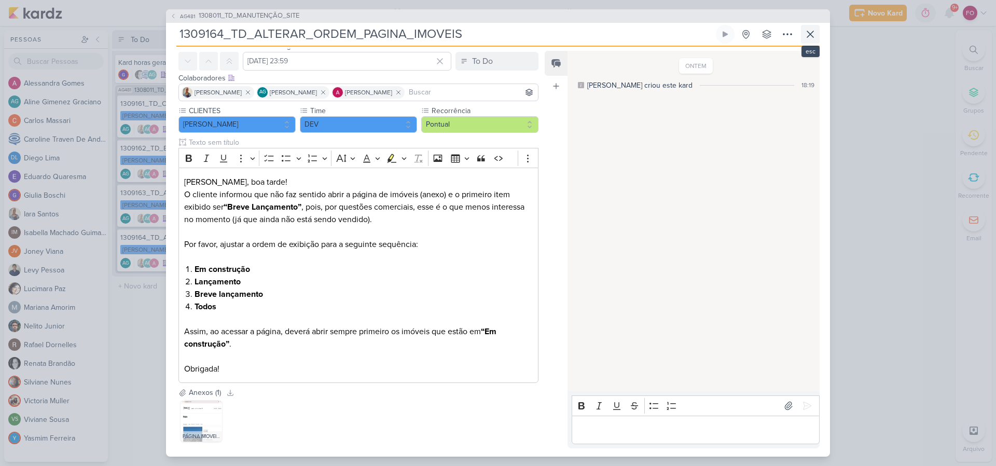 Image resolution: width=996 pixels, height=466 pixels. Describe the element at coordinates (263, 207) in the screenshot. I see `strong: “Breve Lançamento”` at that location.